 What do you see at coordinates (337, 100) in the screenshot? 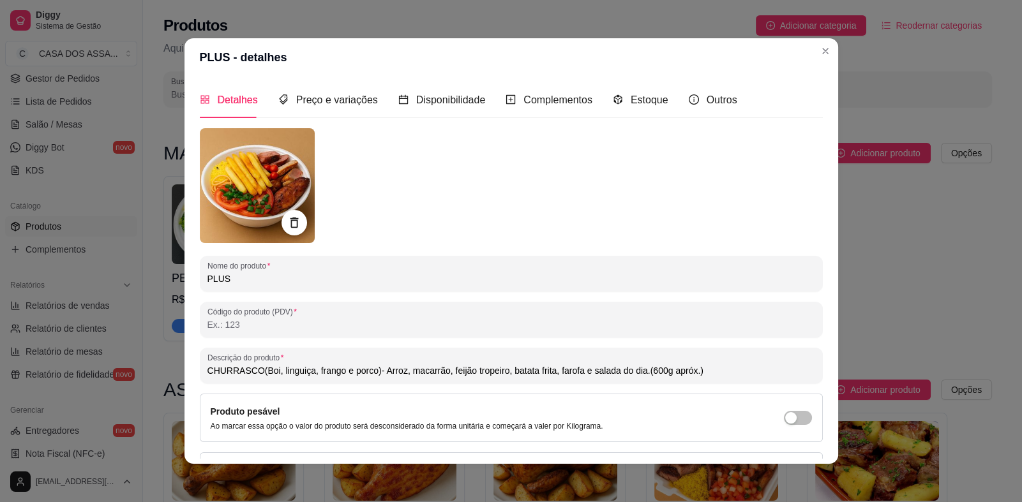
I see `span: Preço e variações` at bounding box center [337, 100].